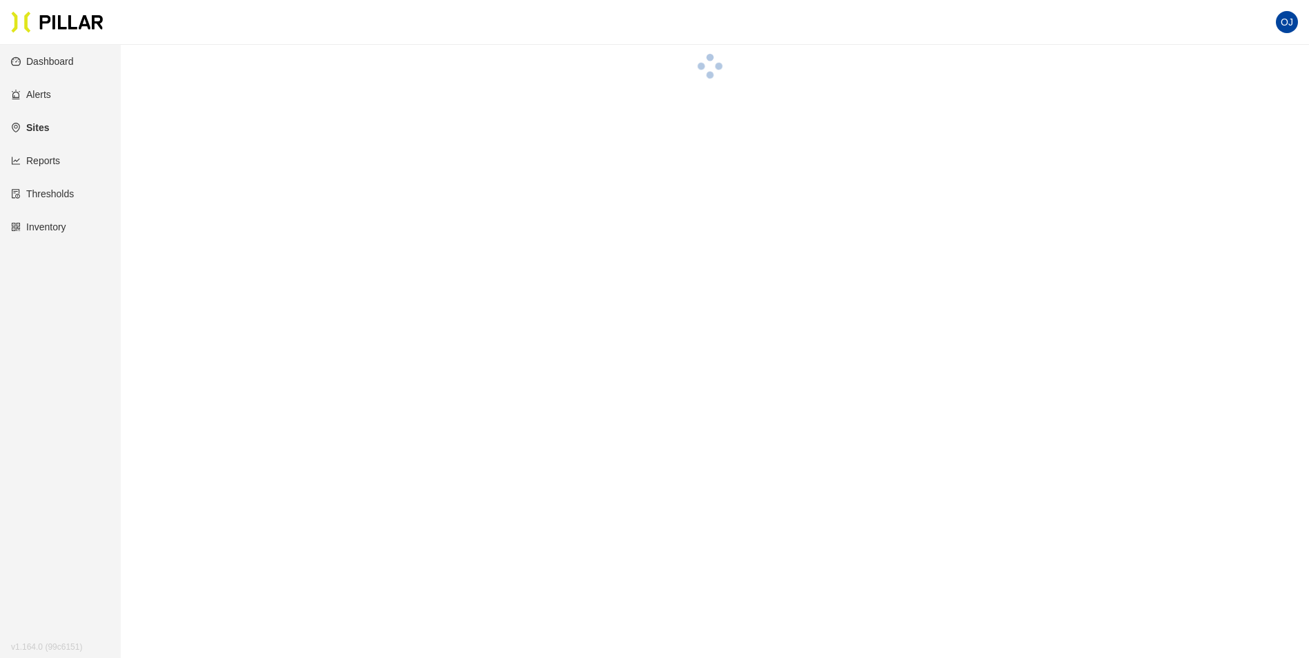 The image size is (1309, 658). Describe the element at coordinates (57, 22) in the screenshot. I see `a: Pillar Technologies` at that location.